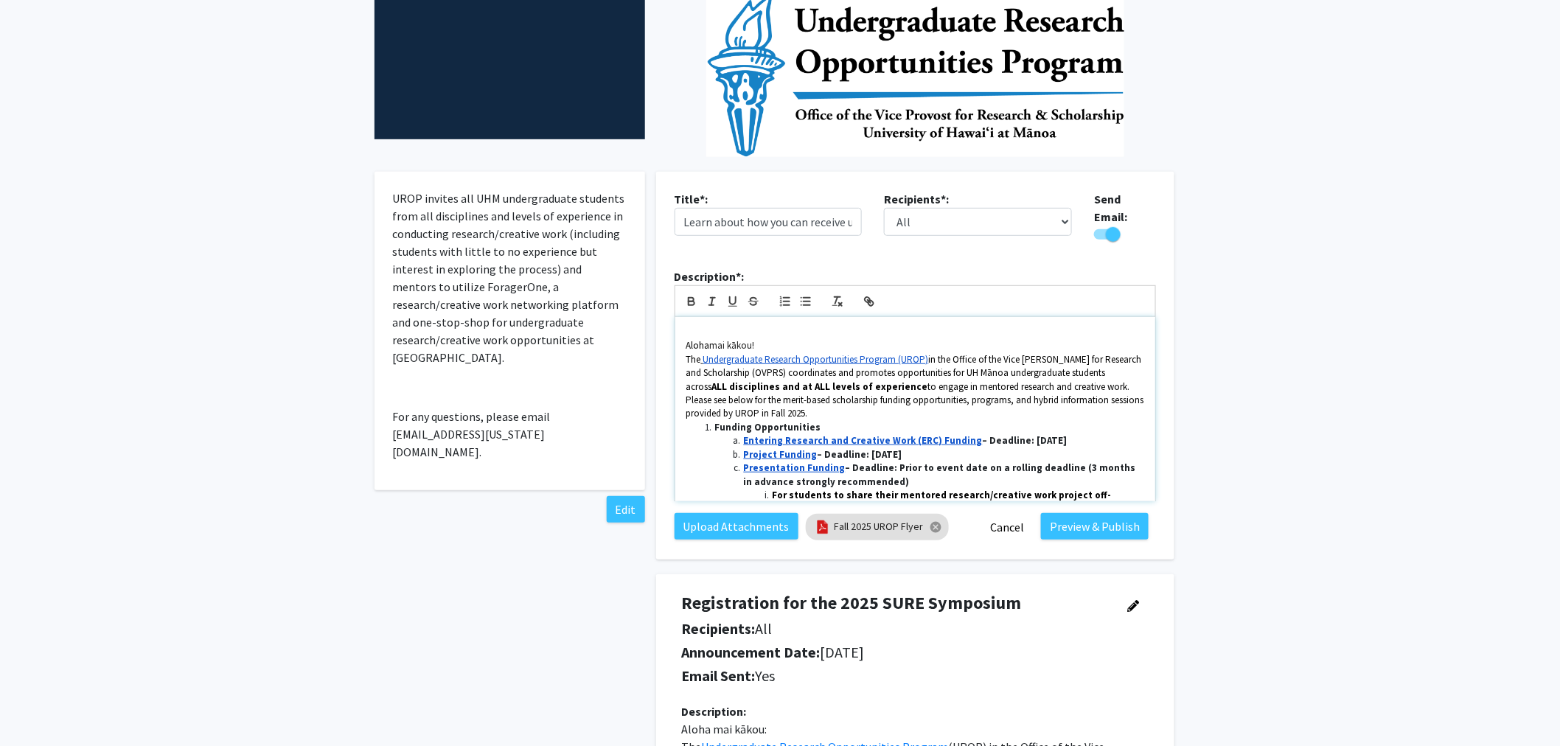  What do you see at coordinates (709, 276) in the screenshot?
I see `b: Description*:` at bounding box center [709, 276].